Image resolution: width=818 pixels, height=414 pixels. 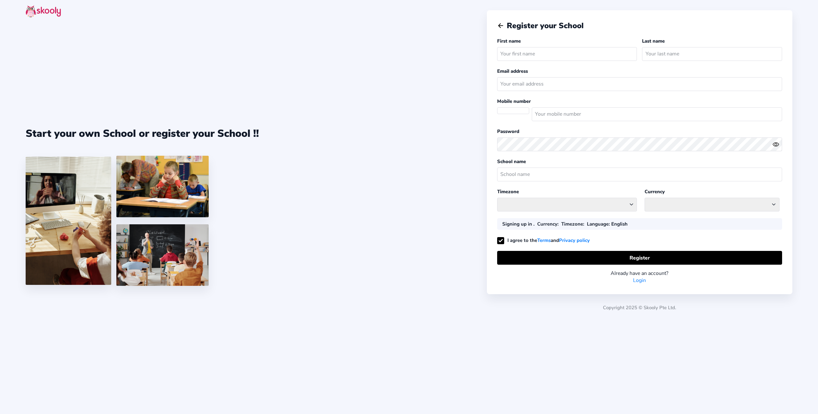 I want to click on label: Password, so click(x=508, y=131).